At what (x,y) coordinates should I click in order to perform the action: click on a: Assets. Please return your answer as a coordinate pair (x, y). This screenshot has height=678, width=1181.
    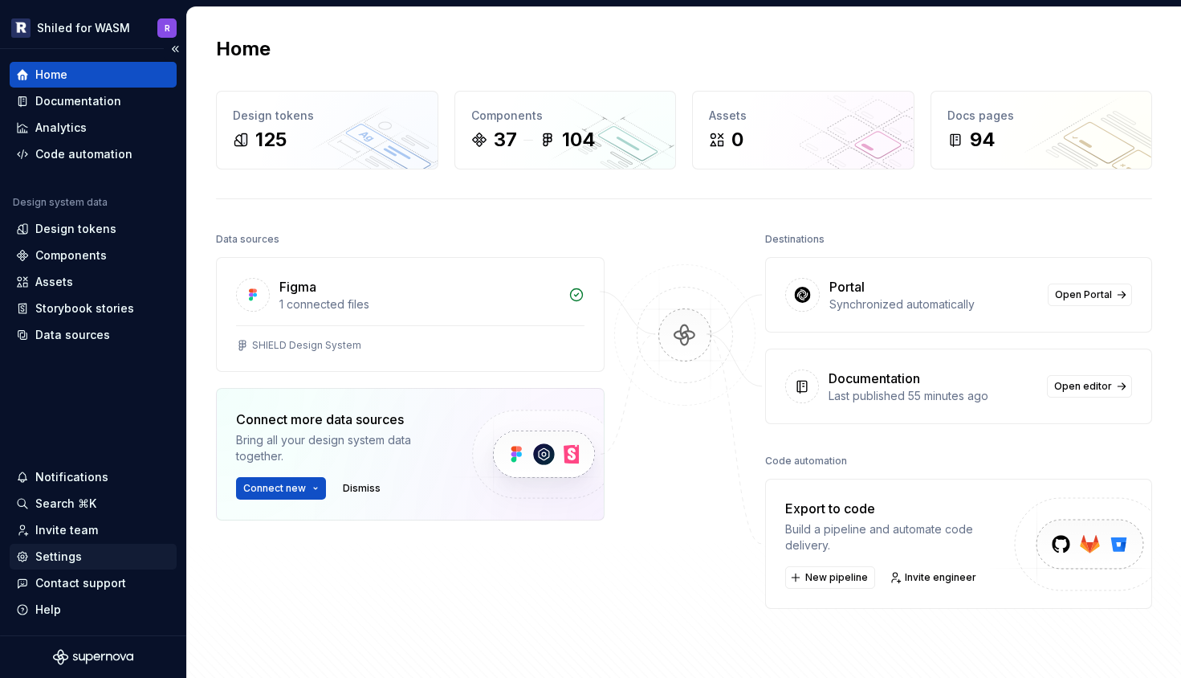
    Looking at the image, I should click on (93, 282).